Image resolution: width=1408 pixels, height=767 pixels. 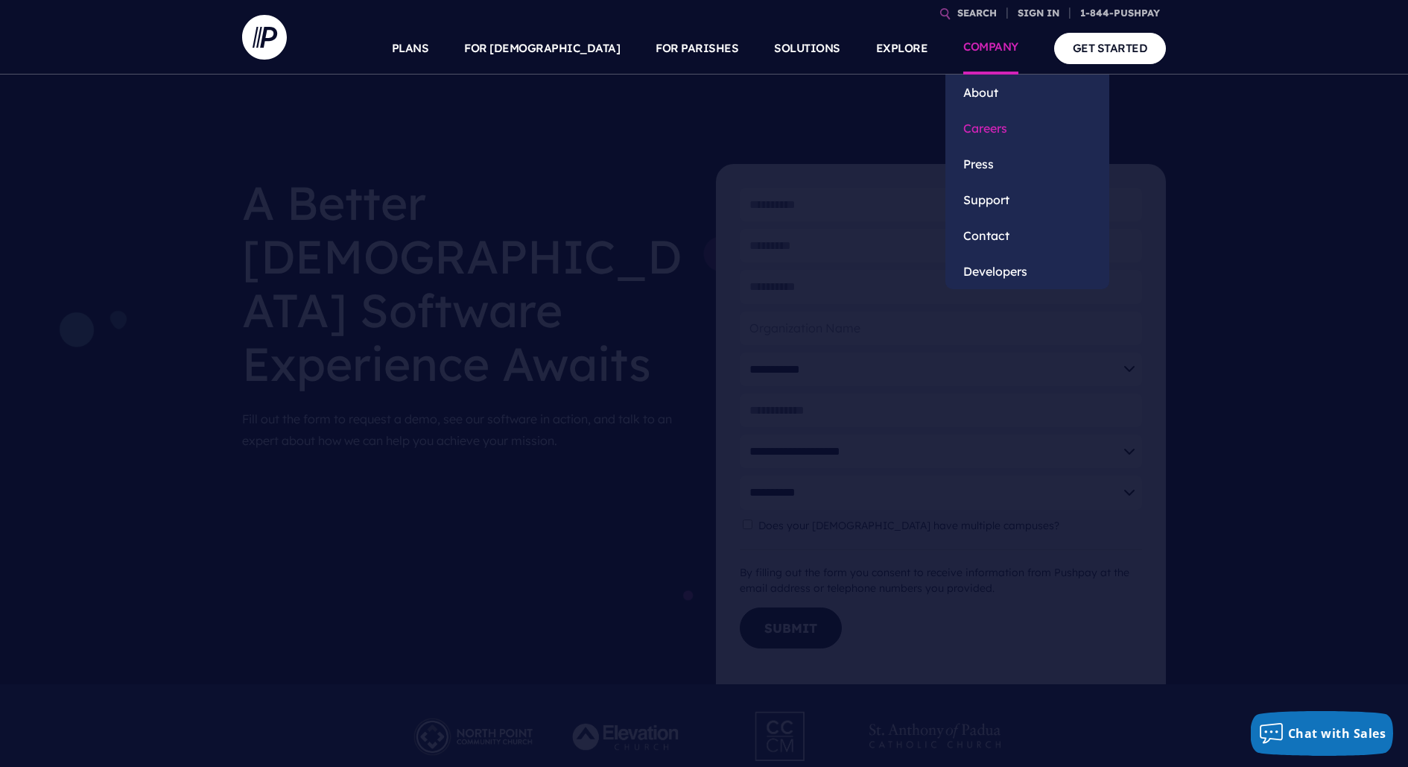 I want to click on a: COMPANY, so click(x=991, y=48).